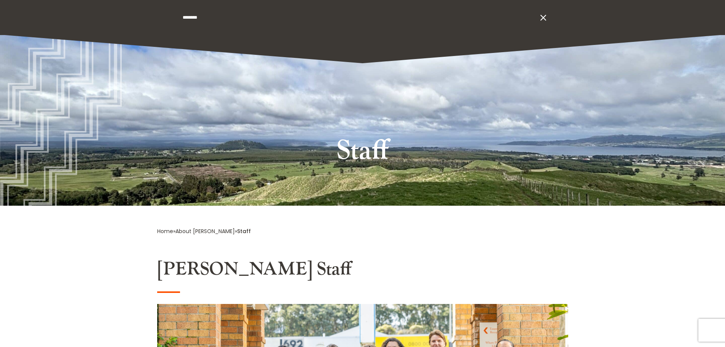 The image size is (725, 347). Describe the element at coordinates (244, 231) in the screenshot. I see `span: Staff` at that location.